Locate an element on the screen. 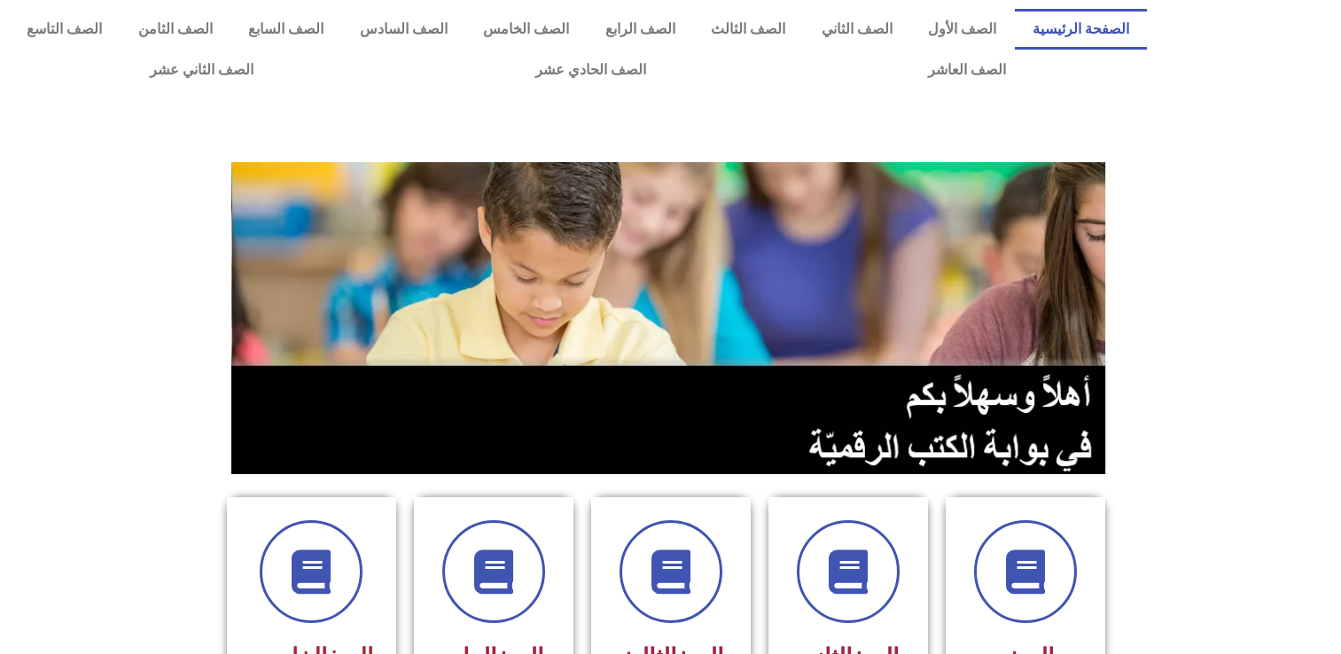 The width and height of the screenshot is (1341, 654). a: الصف السادس is located at coordinates (404, 29).